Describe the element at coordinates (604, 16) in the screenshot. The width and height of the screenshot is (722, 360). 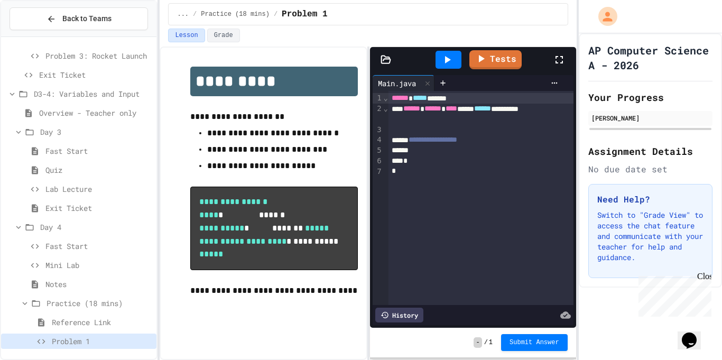
I see `div: My Account` at that location.